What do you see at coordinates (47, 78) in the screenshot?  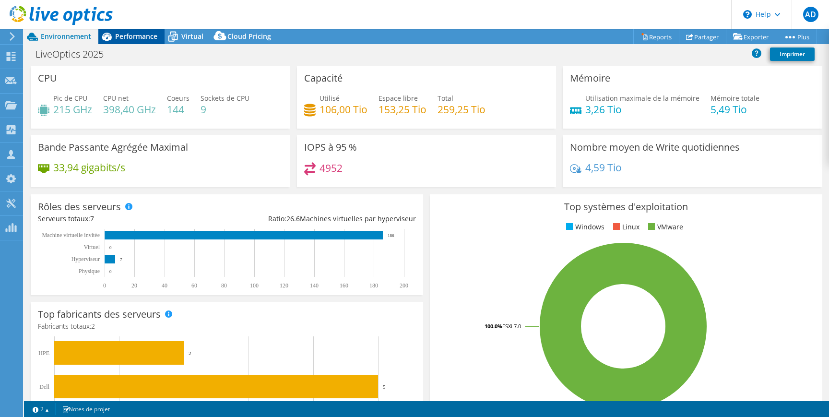 I see `h3: CPU` at bounding box center [47, 78].